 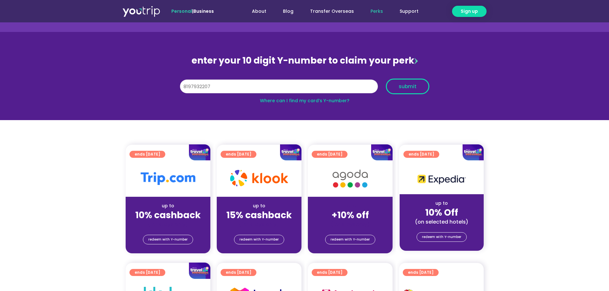 What do you see at coordinates (441, 213) in the screenshot?
I see `strong: 10% Off` at bounding box center [441, 213].